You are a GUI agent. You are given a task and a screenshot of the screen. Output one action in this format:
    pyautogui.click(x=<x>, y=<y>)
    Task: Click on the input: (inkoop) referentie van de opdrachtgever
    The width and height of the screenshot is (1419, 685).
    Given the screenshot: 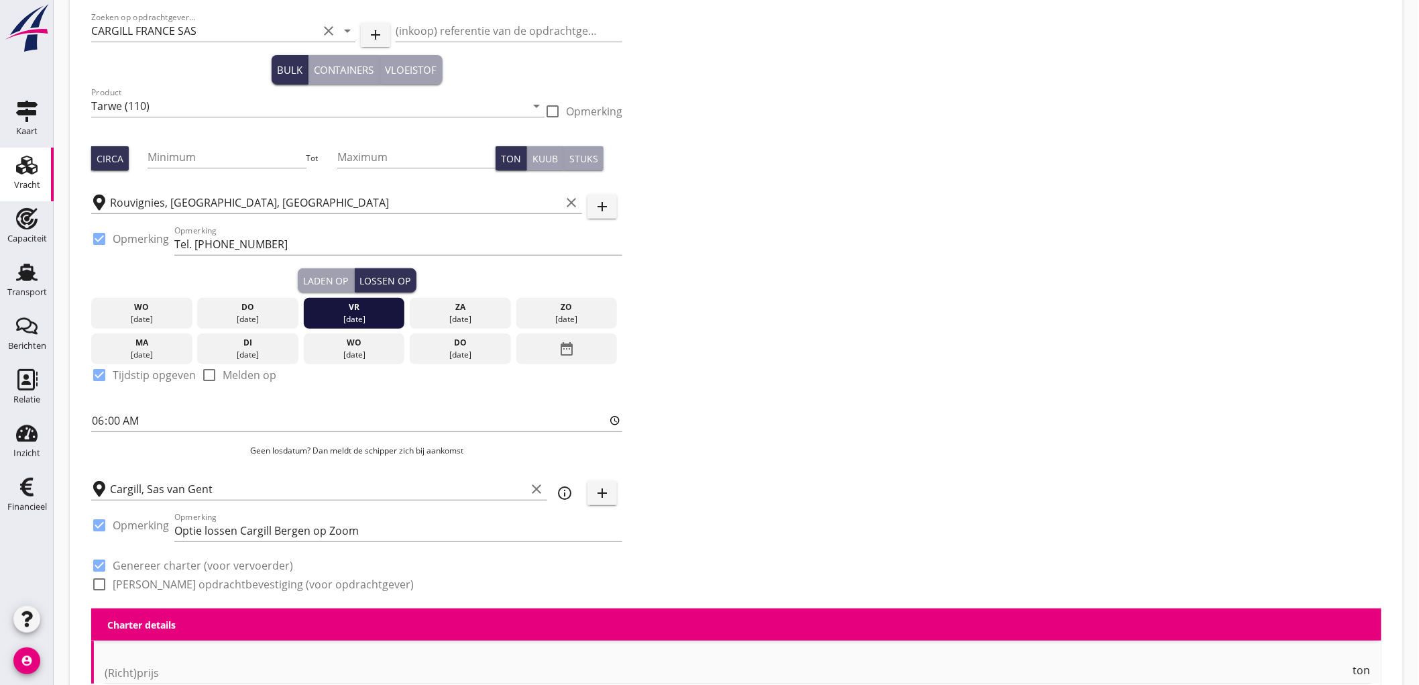 What is the action you would take?
    pyautogui.click(x=509, y=31)
    